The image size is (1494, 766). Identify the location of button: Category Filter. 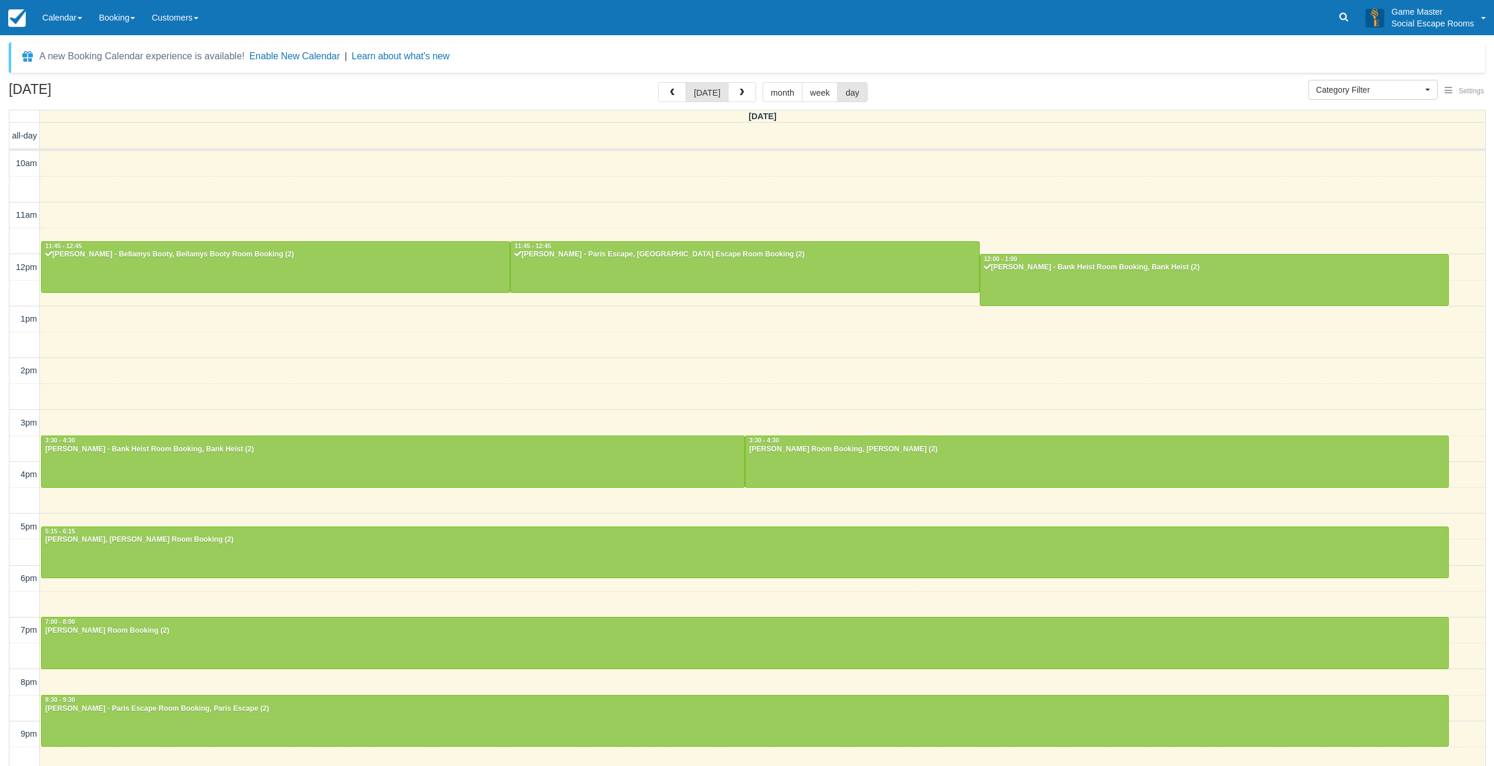
(1373, 90).